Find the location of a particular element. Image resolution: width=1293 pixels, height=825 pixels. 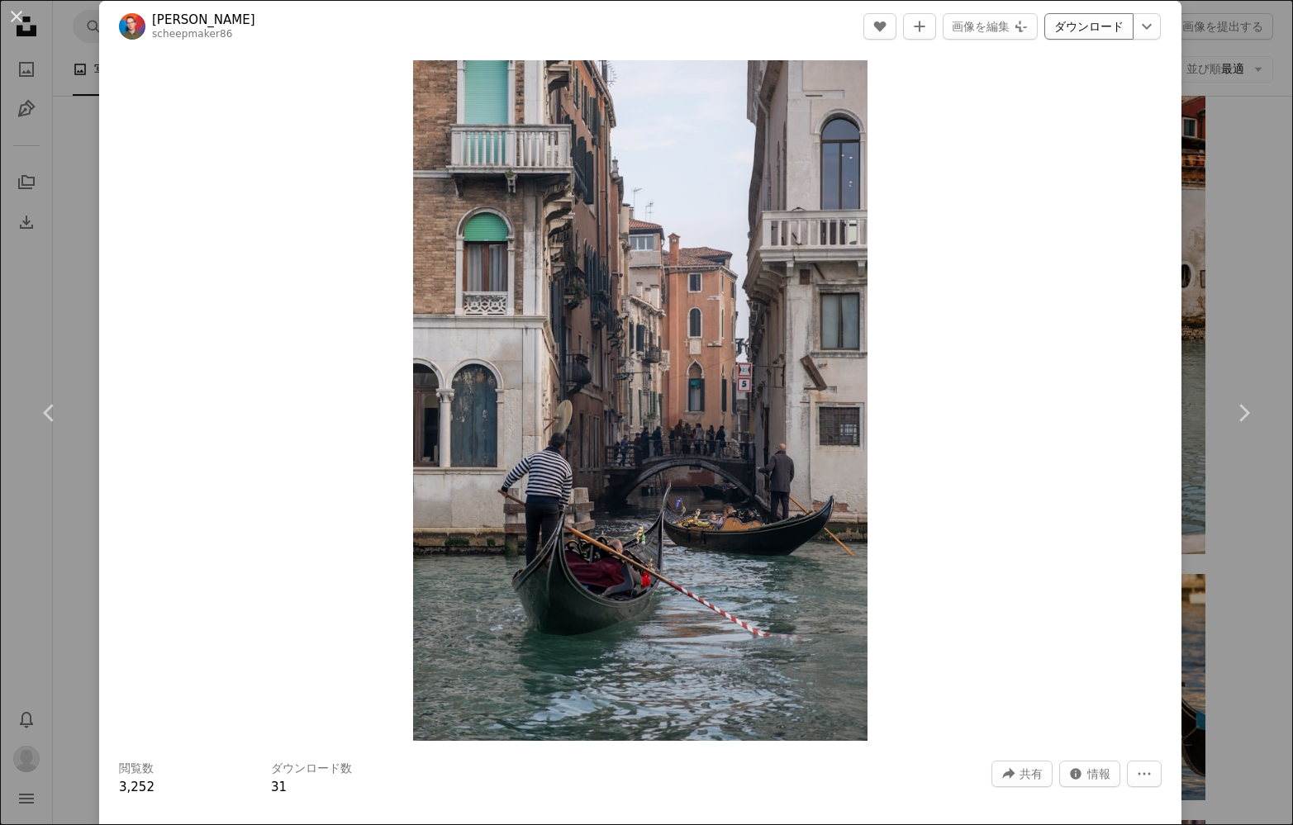

img: Stefan Scheepmakerのプロフィールを見る is located at coordinates (132, 26).